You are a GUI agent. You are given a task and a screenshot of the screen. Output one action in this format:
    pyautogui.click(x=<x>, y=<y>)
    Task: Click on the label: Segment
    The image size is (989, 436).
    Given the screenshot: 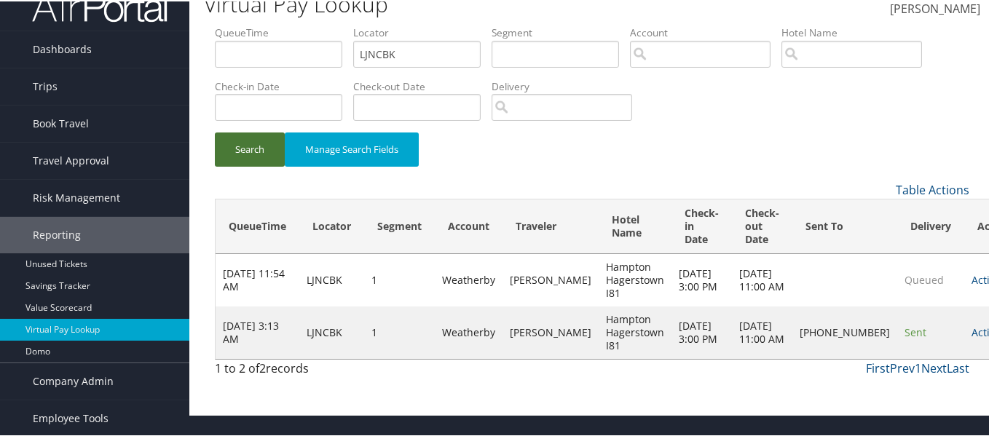 What is the action you would take?
    pyautogui.click(x=561, y=31)
    